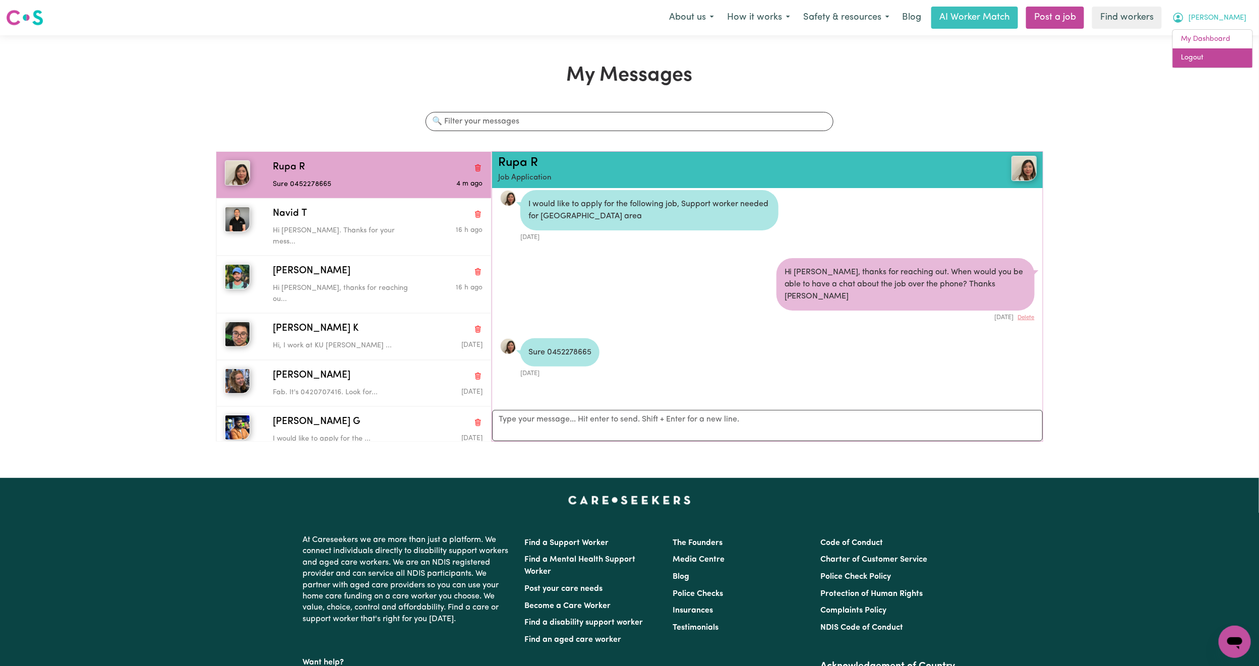 The height and width of the screenshot is (666, 1259). I want to click on p: Sure 0452278665, so click(342, 184).